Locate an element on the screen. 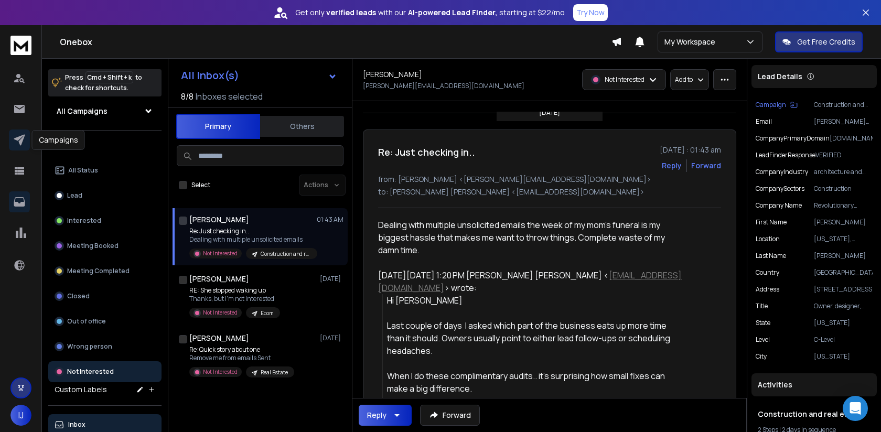  p: architecture and planning is located at coordinates (843, 172).